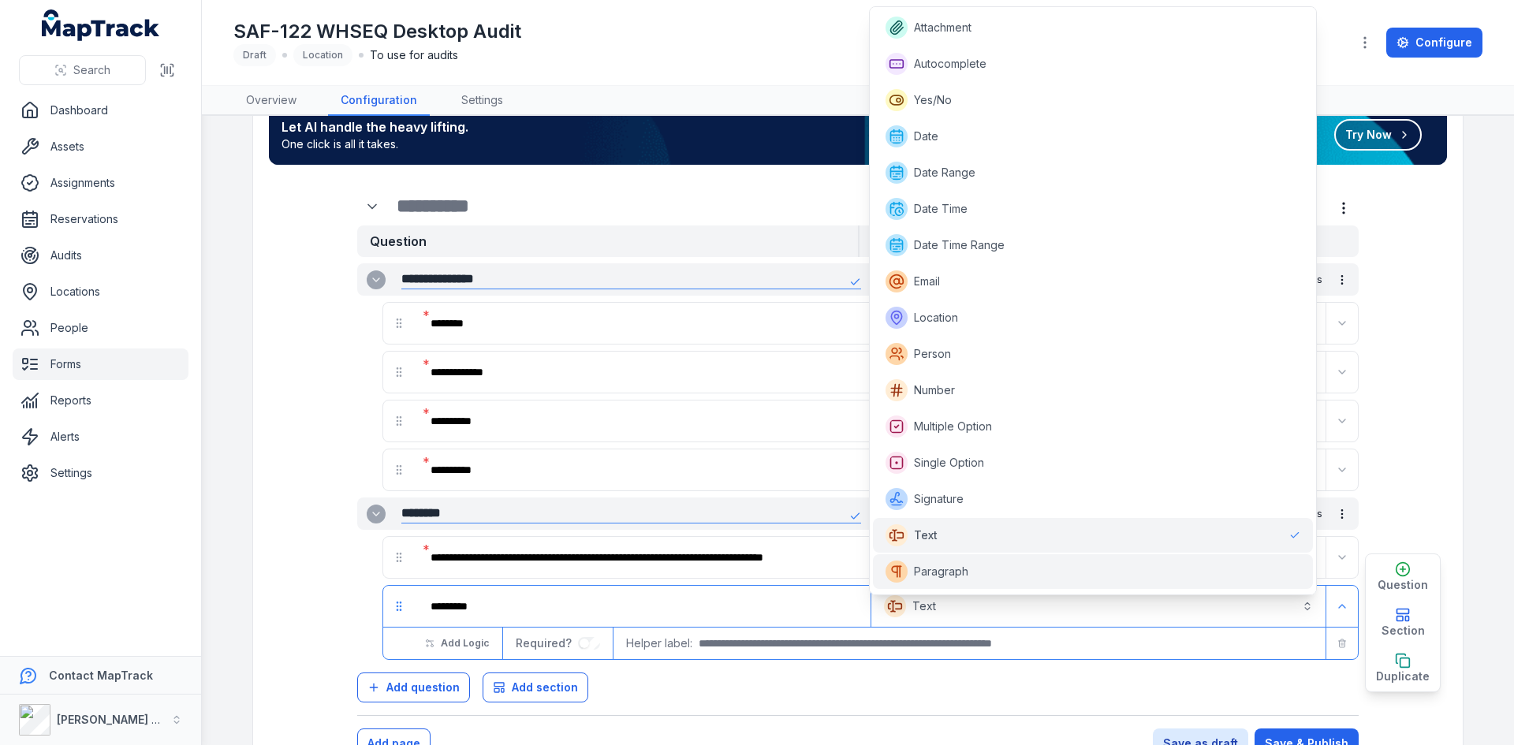 The width and height of the screenshot is (1514, 745). Describe the element at coordinates (934, 390) in the screenshot. I see `span: Number` at that location.